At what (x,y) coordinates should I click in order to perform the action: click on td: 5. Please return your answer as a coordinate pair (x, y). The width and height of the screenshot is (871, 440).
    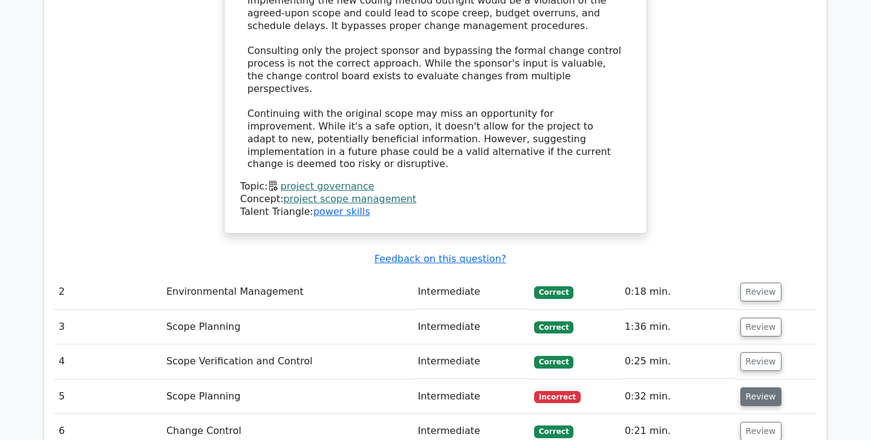
    Looking at the image, I should click on (108, 396).